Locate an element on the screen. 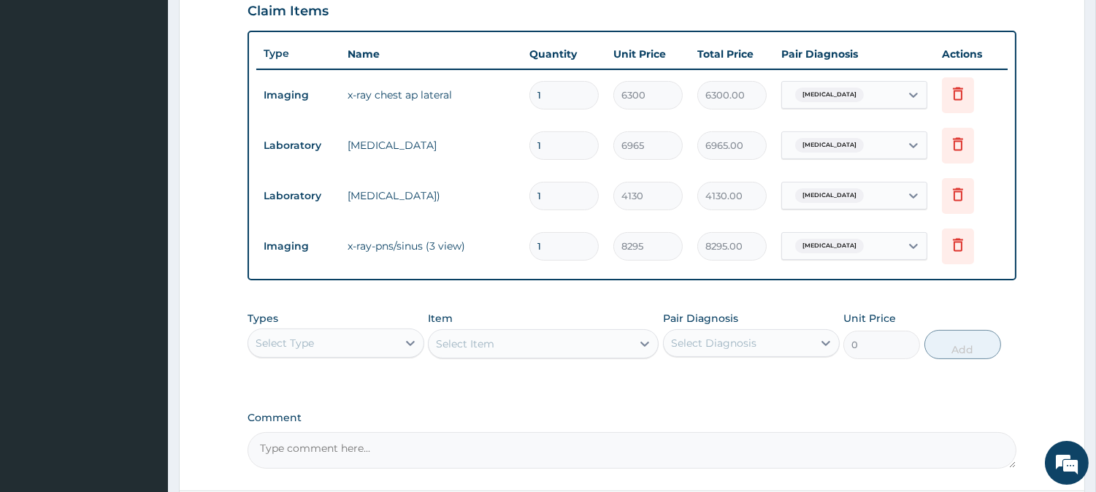 The height and width of the screenshot is (492, 1096). img: d_794563401_company_1708531726252_794563401 is located at coordinates (43, 91).